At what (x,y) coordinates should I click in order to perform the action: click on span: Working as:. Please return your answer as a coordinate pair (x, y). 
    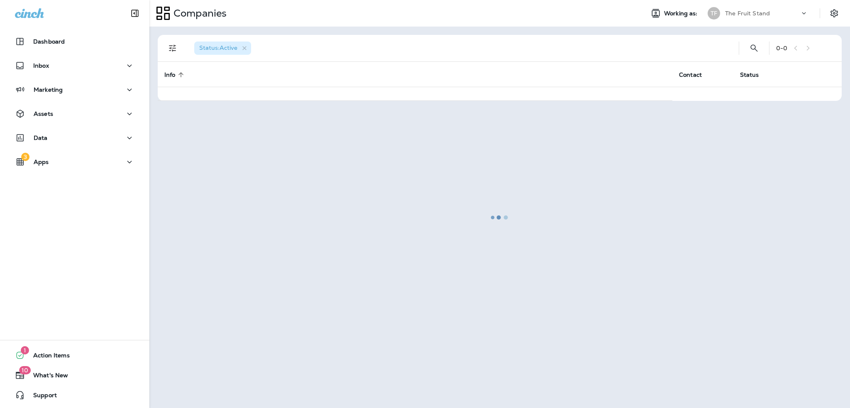
    Looking at the image, I should click on (682, 13).